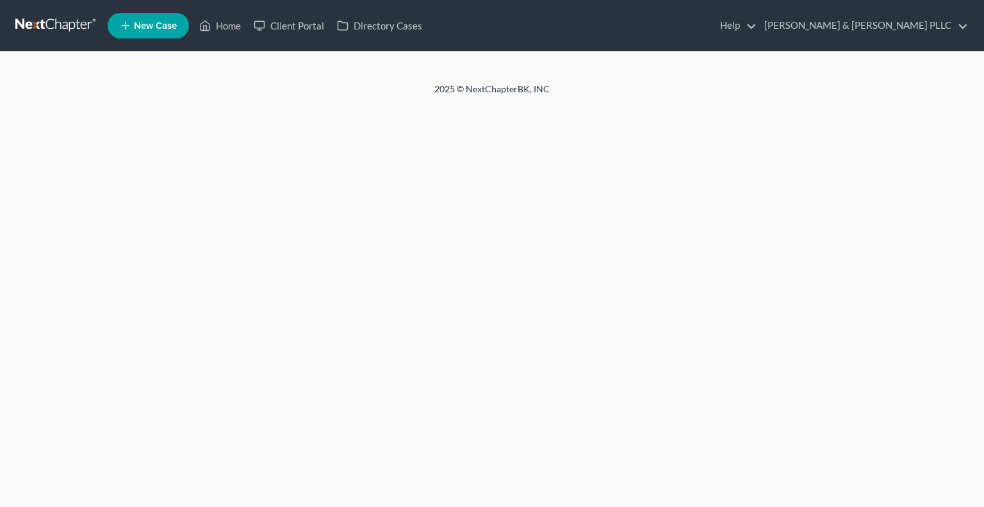 This screenshot has height=507, width=984. Describe the element at coordinates (492, 94) in the screenshot. I see `div: 2025 © NextChapterBK, INC` at that location.